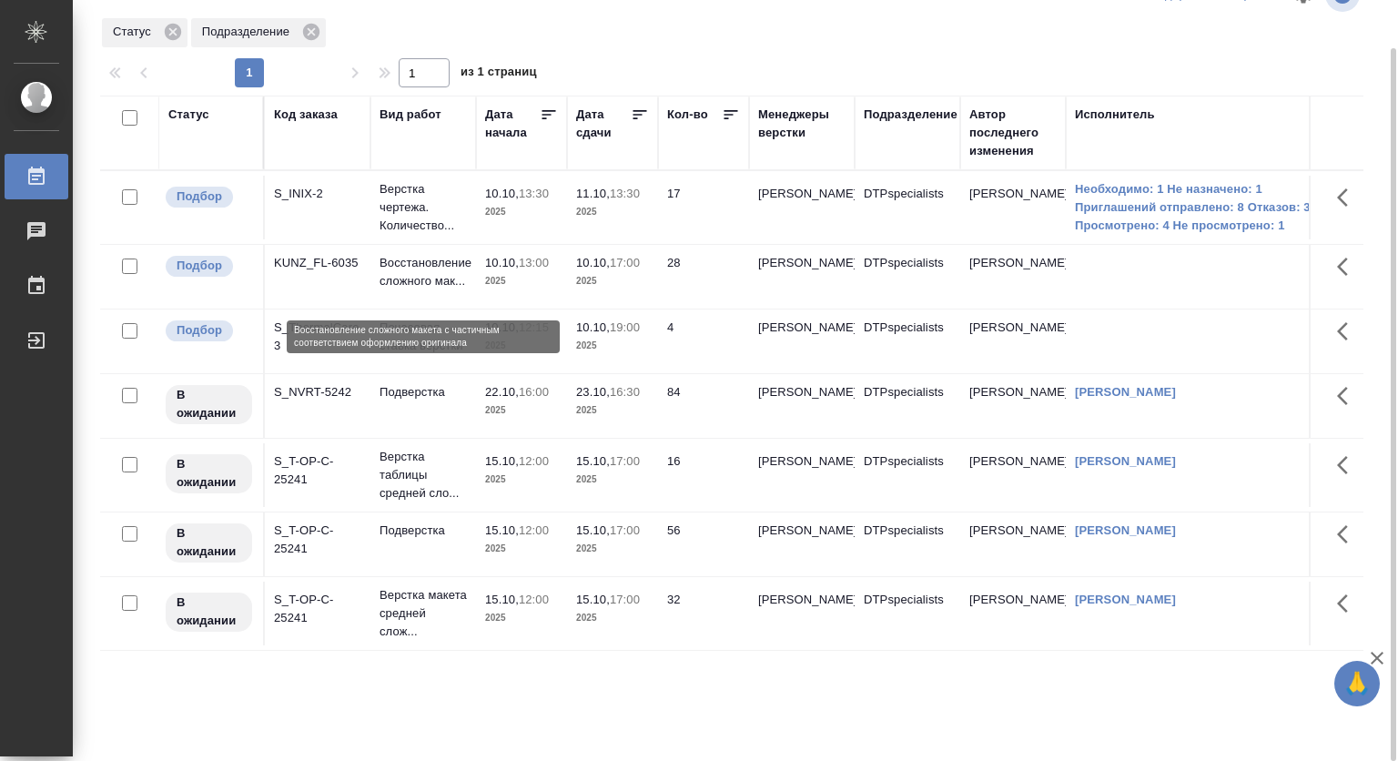 This screenshot has width=1398, height=761. Describe the element at coordinates (318, 337) in the screenshot. I see `div: S_ThermalCare-3` at that location.